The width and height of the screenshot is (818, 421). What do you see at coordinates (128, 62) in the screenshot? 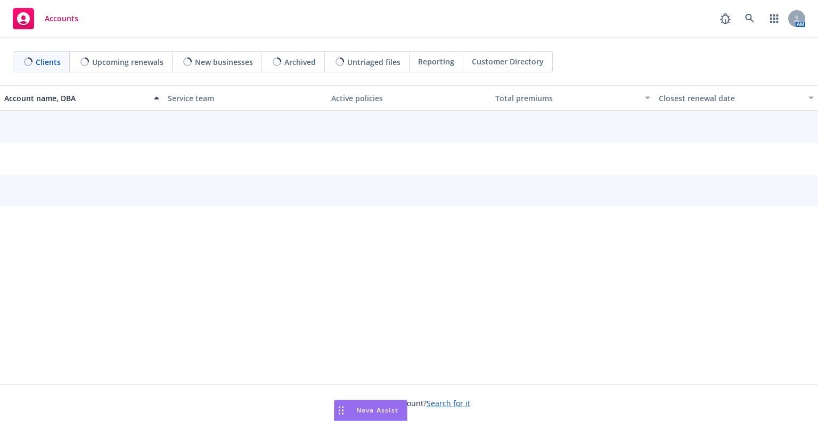
I see `span: Upcoming renewals` at bounding box center [128, 62].